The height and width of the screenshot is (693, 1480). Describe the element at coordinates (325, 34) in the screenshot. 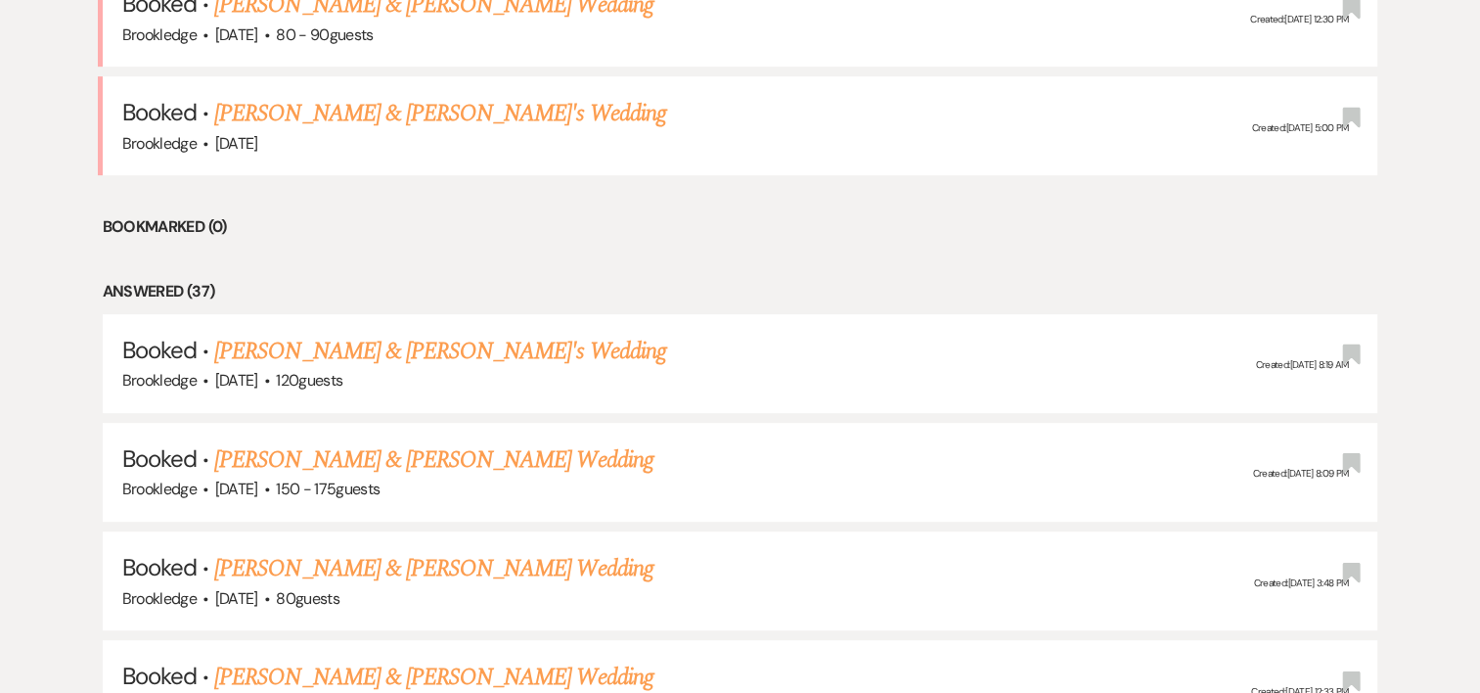

I see `span: 80 - 90 guests` at that location.